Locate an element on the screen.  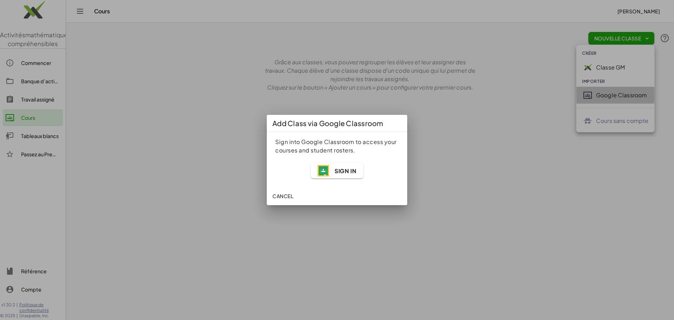
div: Sign into Google Classroom to access your courses and student rosters. is located at coordinates (337, 146).